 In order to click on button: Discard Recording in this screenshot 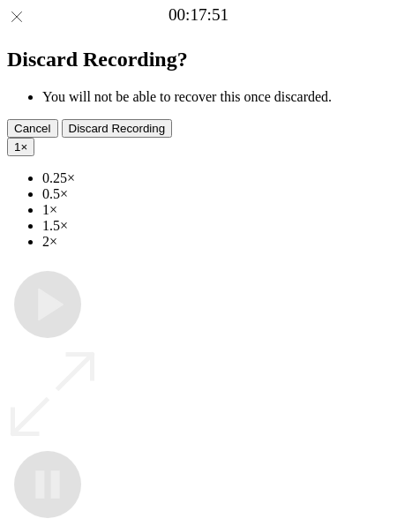, I will do `click(117, 128)`.